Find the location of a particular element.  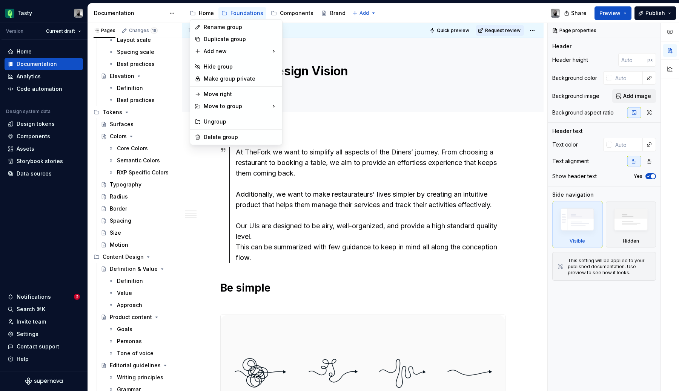

div: Ungroup is located at coordinates (241, 122).